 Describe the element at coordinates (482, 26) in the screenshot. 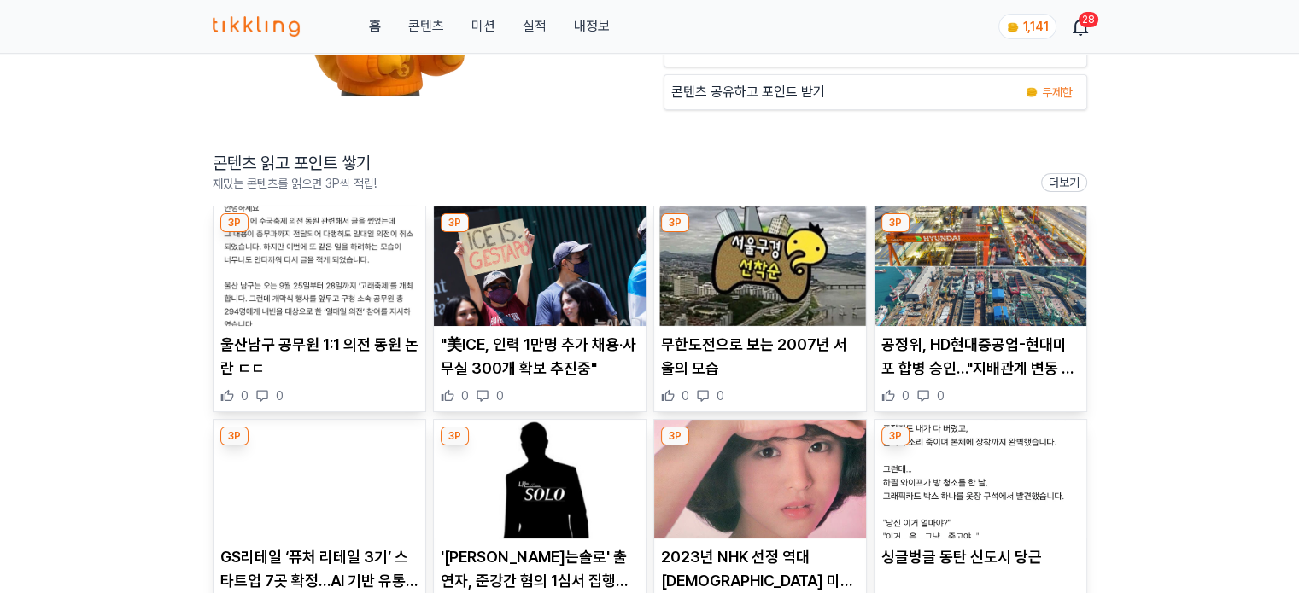

I see `button: 미션` at that location.